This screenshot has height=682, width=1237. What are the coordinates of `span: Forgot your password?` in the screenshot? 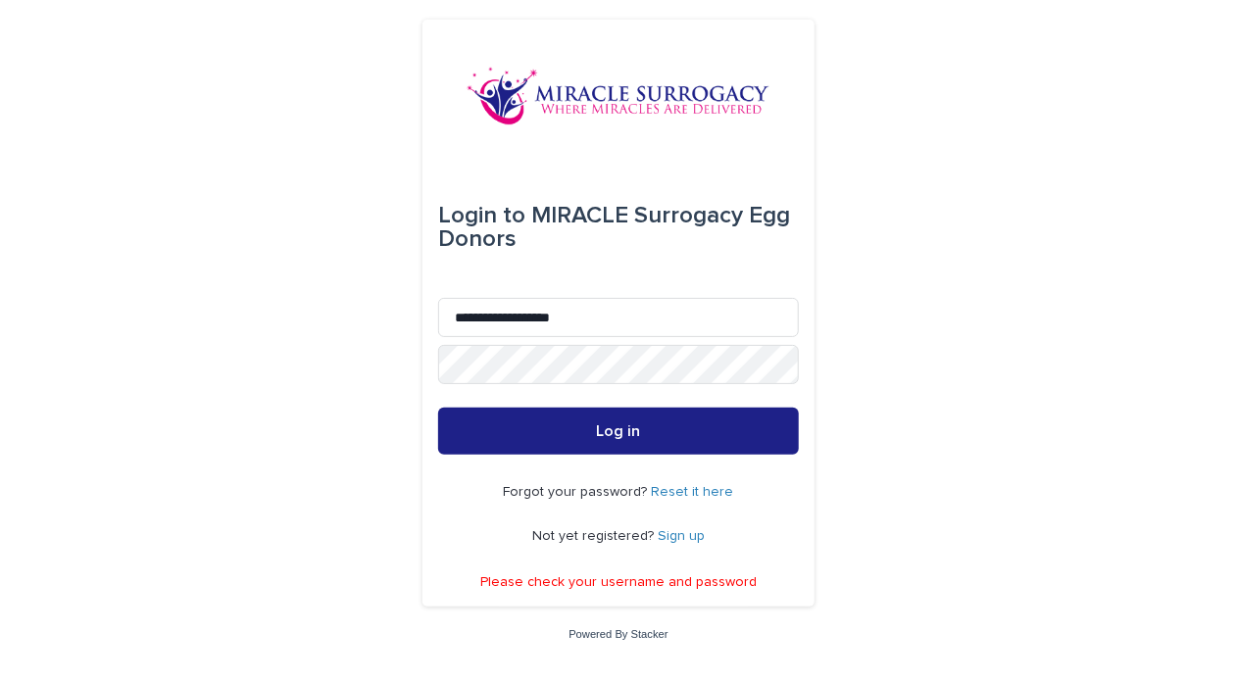 It's located at (577, 492).